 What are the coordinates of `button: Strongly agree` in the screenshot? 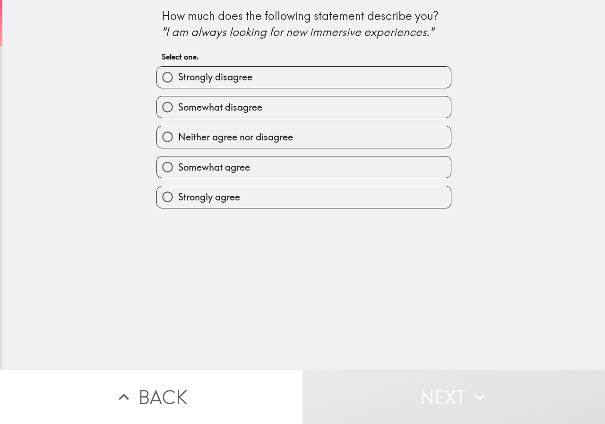 It's located at (304, 197).